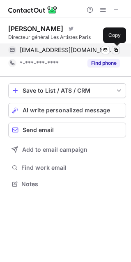 Image resolution: width=131 pixels, height=262 pixels. I want to click on span: Send email, so click(38, 130).